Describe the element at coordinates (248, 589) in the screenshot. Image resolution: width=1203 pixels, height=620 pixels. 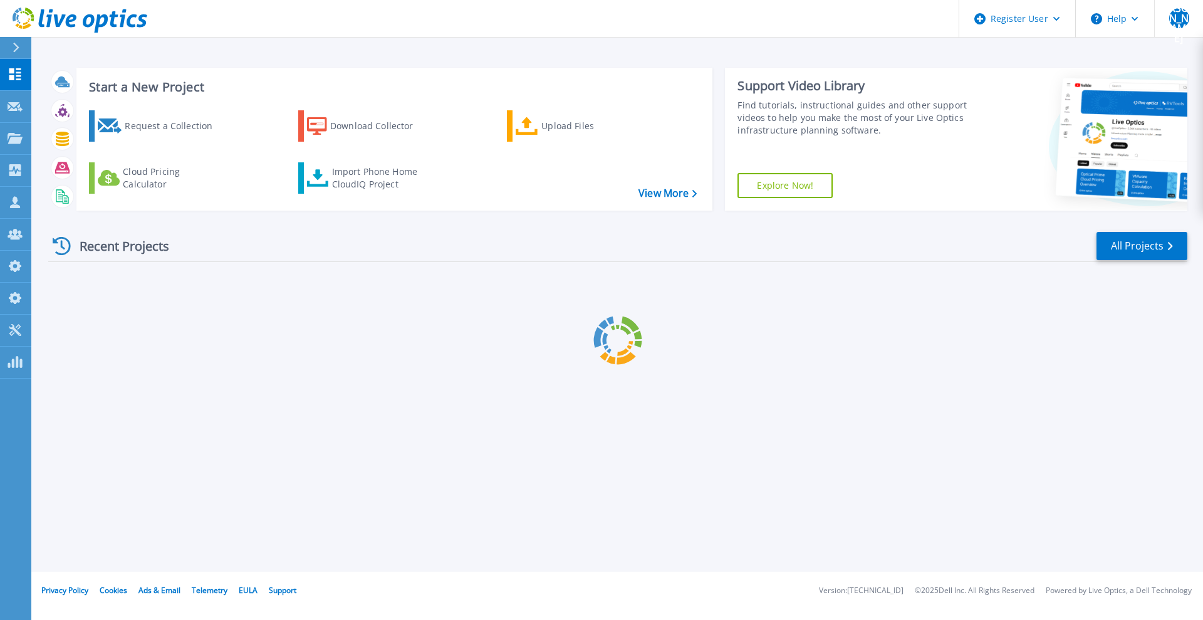
I see `a: EULA` at that location.